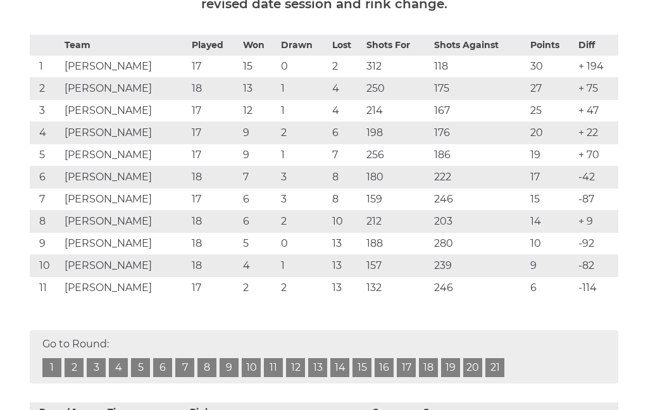 This screenshot has width=648, height=410. What do you see at coordinates (397, 133) in the screenshot?
I see `td: 198` at bounding box center [397, 133].